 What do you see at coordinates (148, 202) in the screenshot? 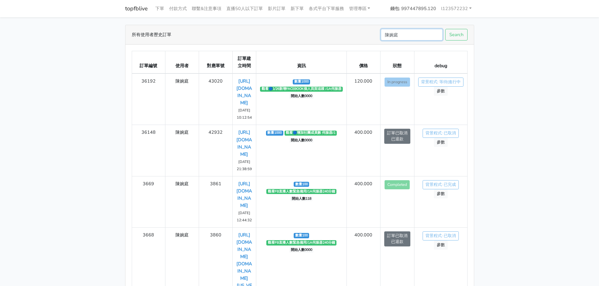
I see `td: 3669` at bounding box center [148, 202].